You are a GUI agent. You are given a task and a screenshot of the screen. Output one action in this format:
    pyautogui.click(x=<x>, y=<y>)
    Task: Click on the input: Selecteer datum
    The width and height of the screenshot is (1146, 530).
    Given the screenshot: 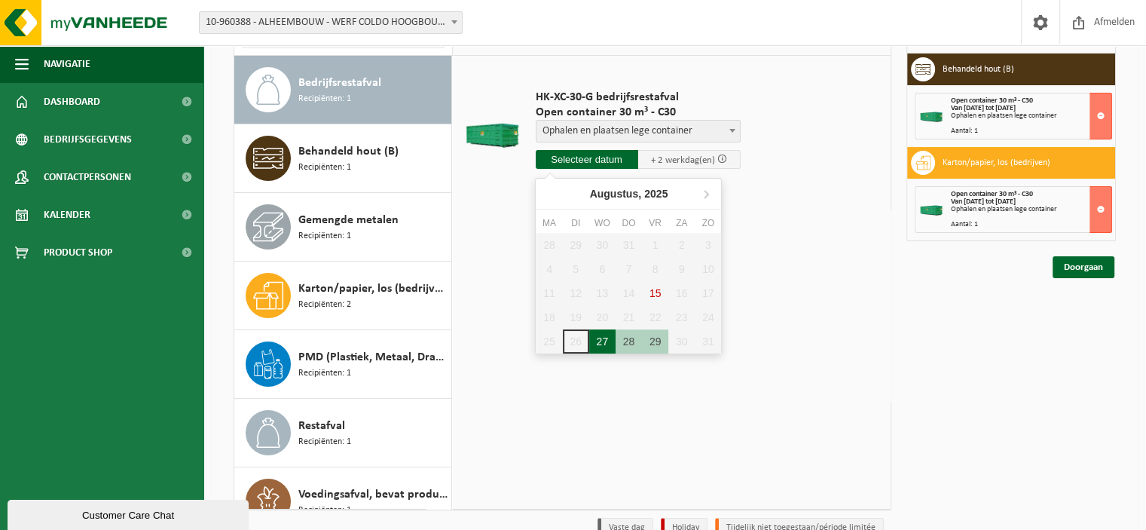 What is the action you would take?
    pyautogui.click(x=587, y=159)
    